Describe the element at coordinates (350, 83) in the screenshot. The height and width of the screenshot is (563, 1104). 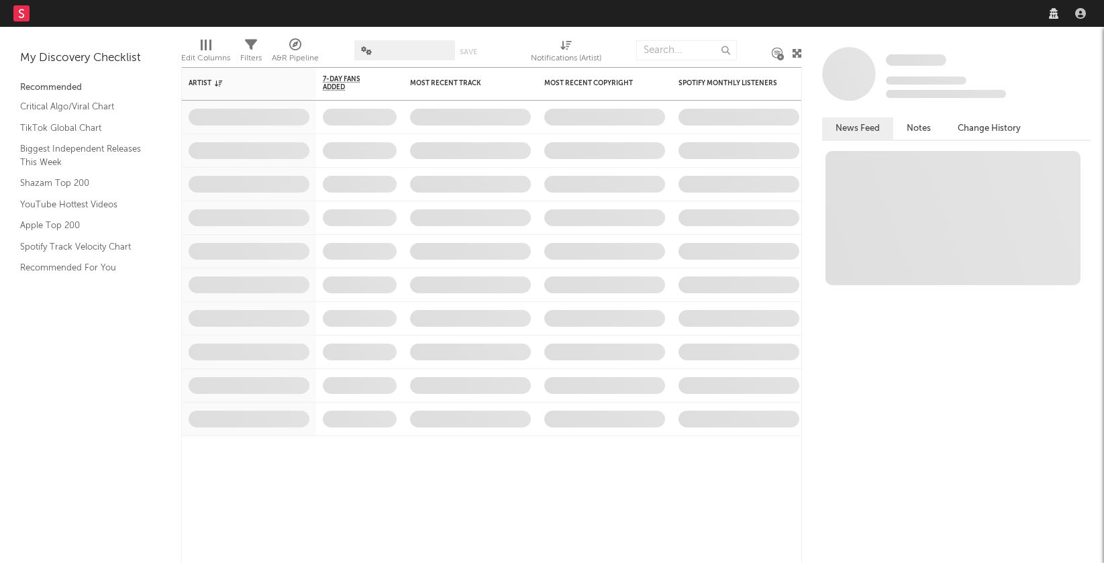
I see `span: 7-Day Fans Added` at that location.